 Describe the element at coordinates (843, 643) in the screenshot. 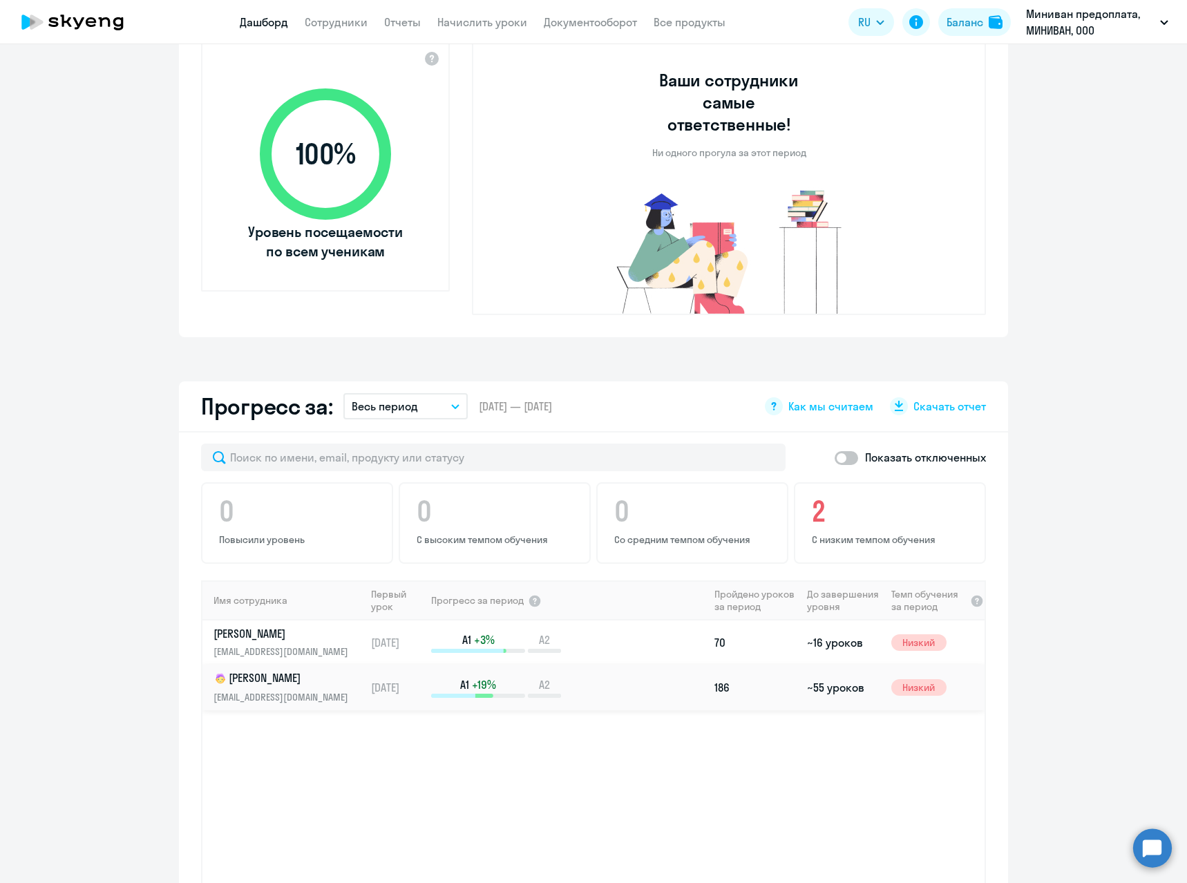

I see `td: ~16 уроков` at that location.